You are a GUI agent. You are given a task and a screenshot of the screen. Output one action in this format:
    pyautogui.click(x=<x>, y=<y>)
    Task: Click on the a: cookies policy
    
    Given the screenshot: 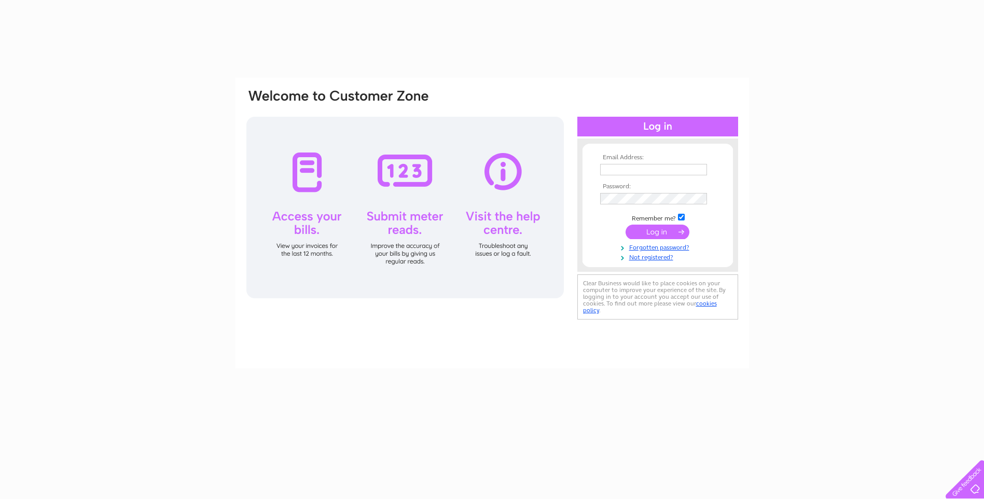 What is the action you would take?
    pyautogui.click(x=650, y=307)
    